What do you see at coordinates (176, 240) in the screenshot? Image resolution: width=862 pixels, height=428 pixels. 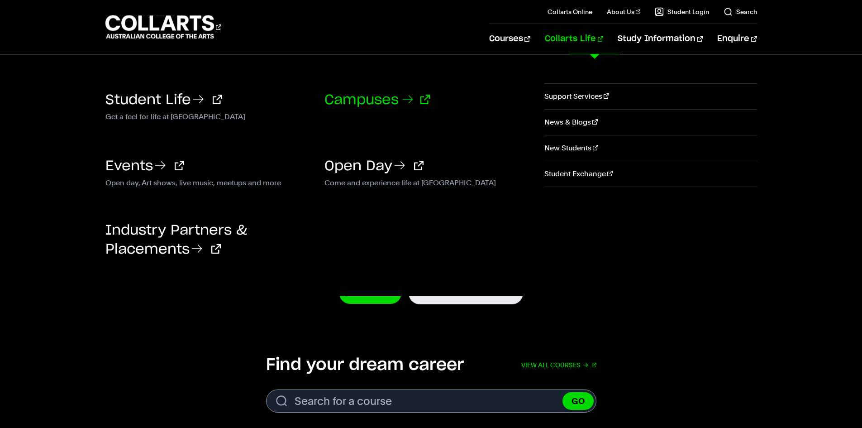 I see `a: Industry Partners & Placements` at bounding box center [176, 240].